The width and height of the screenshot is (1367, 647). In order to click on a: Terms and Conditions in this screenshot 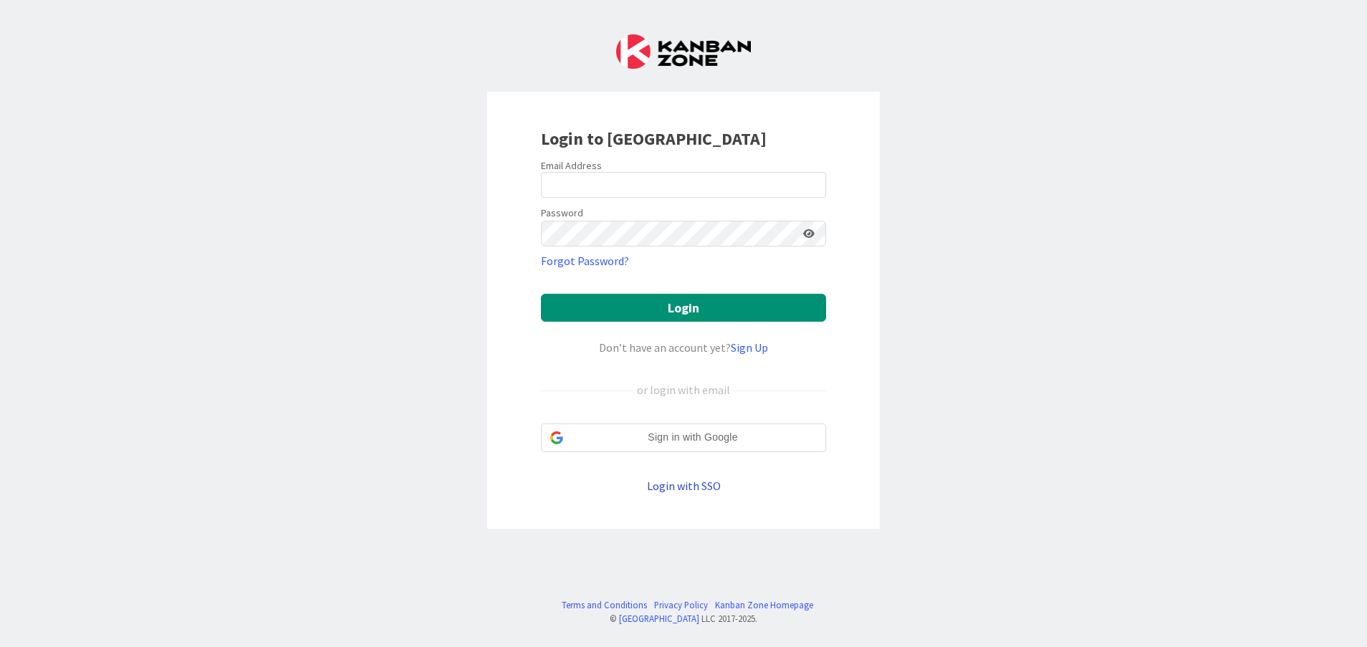, I will do `click(604, 605)`.